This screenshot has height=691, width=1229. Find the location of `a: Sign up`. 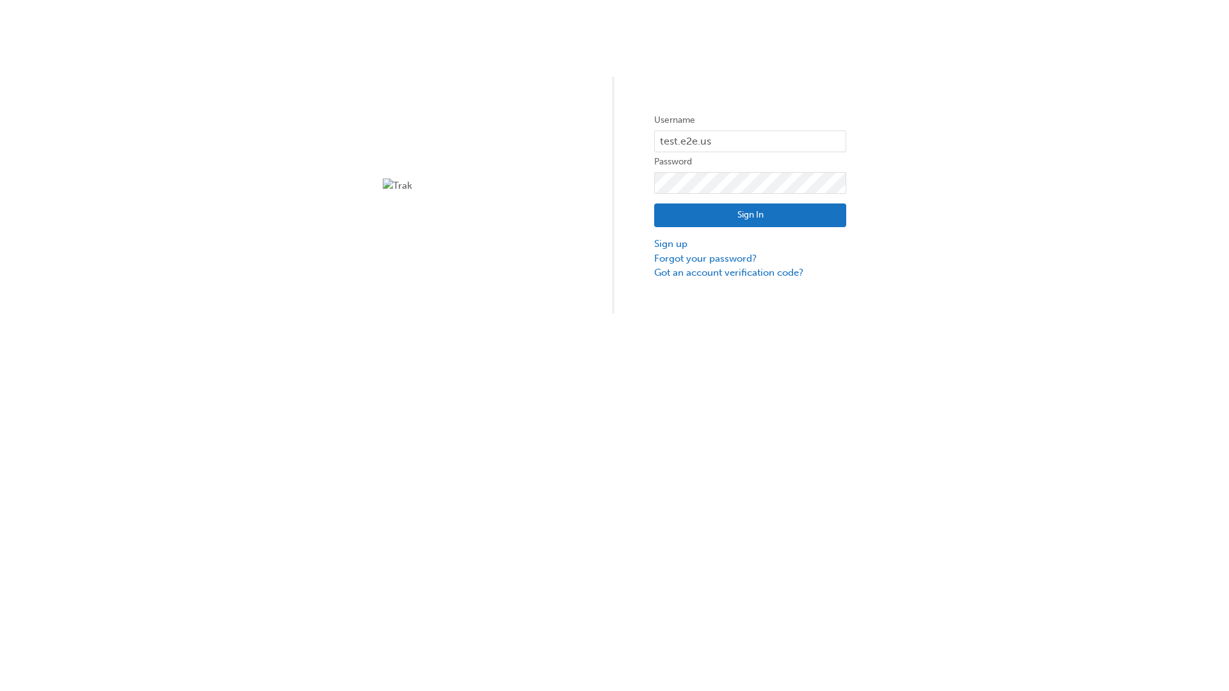

a: Sign up is located at coordinates (750, 244).